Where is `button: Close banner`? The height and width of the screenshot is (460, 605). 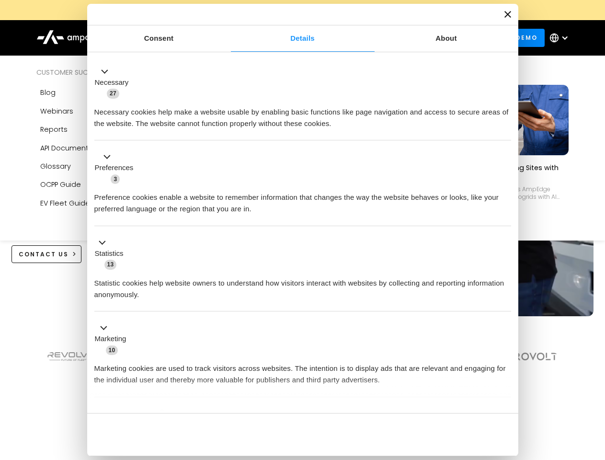
button: Close banner is located at coordinates (508, 14).